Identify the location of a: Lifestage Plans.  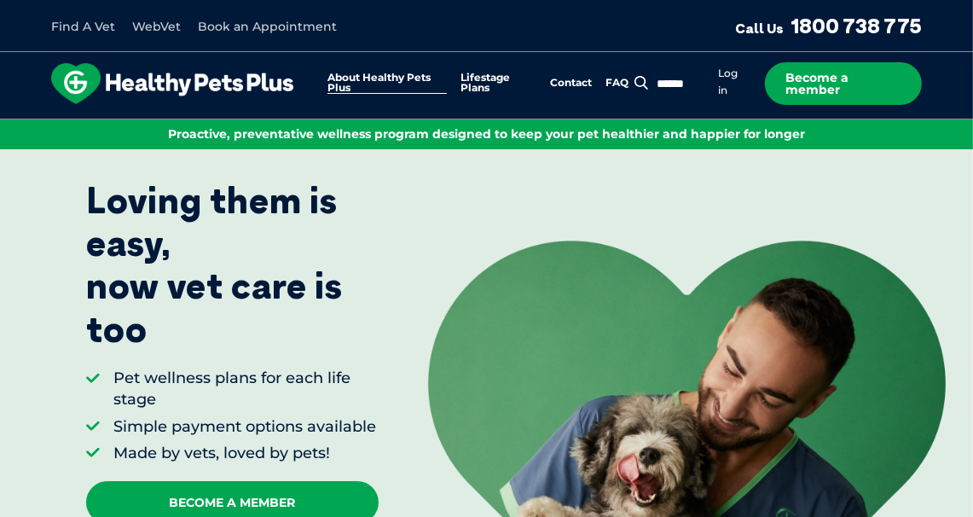
(498, 83).